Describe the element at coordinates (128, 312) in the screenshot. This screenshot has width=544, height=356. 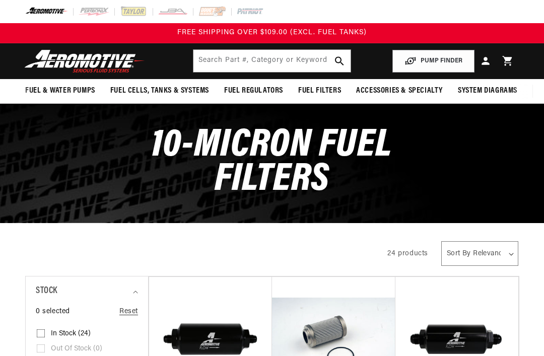
I see `a: Reset` at that location.